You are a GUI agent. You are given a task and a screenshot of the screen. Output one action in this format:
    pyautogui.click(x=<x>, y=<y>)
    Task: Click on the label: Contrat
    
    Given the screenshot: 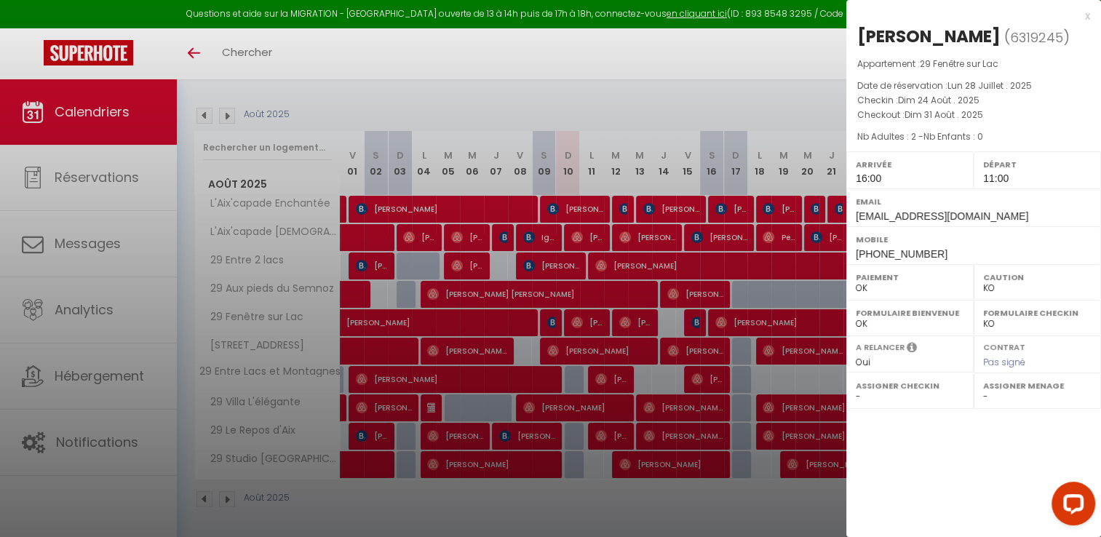 What is the action you would take?
    pyautogui.click(x=1005, y=346)
    